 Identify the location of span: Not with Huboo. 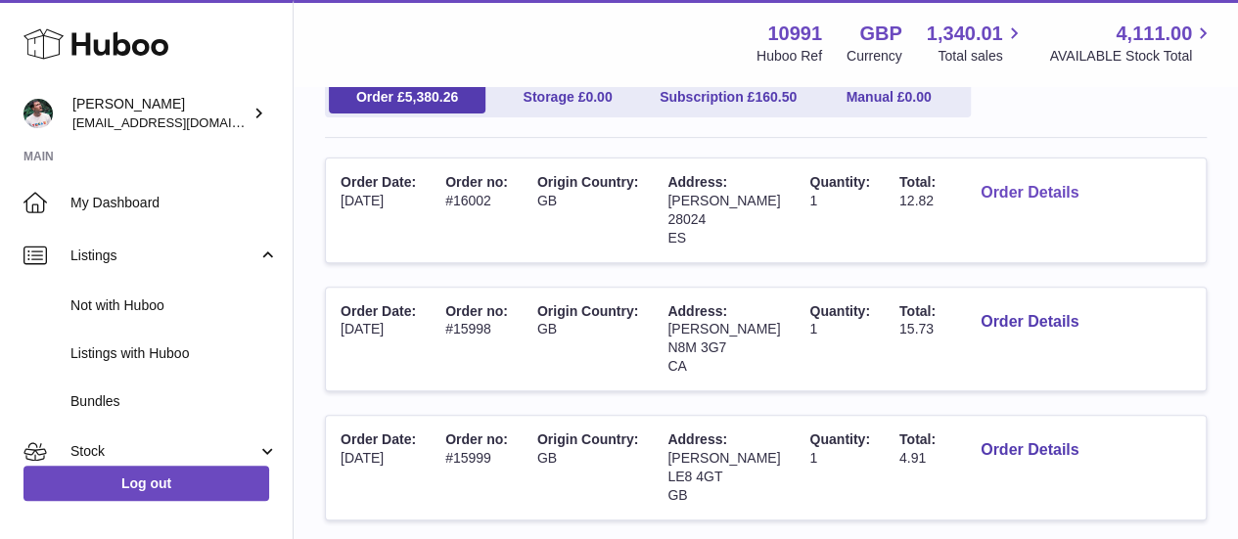
(174, 305).